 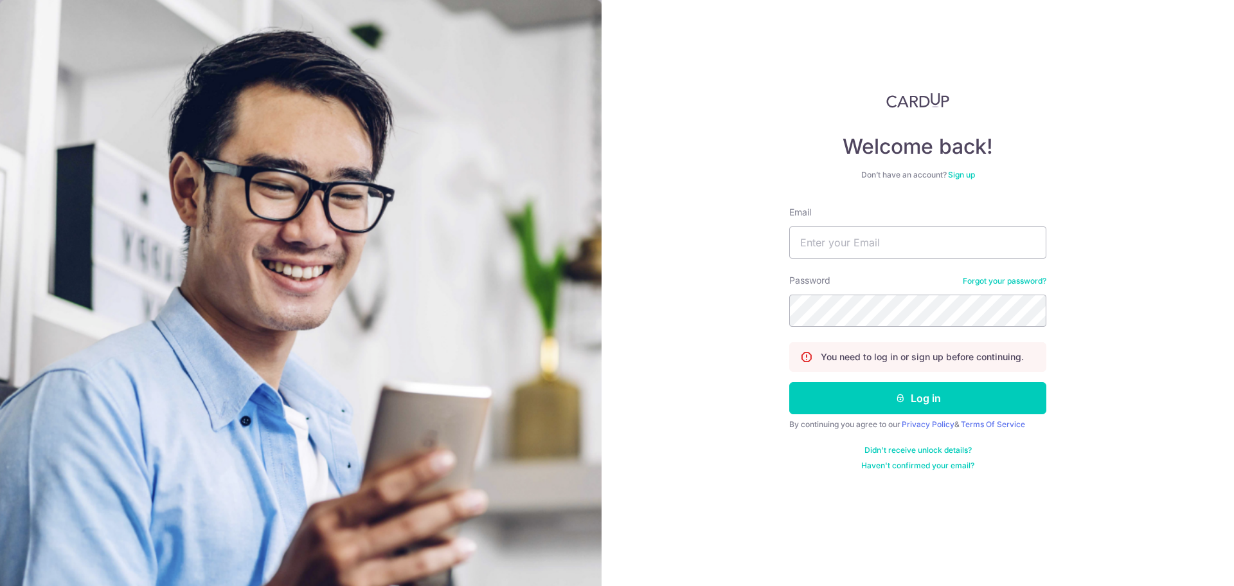 What do you see at coordinates (918, 147) in the screenshot?
I see `h4: Welcome back!` at bounding box center [918, 147].